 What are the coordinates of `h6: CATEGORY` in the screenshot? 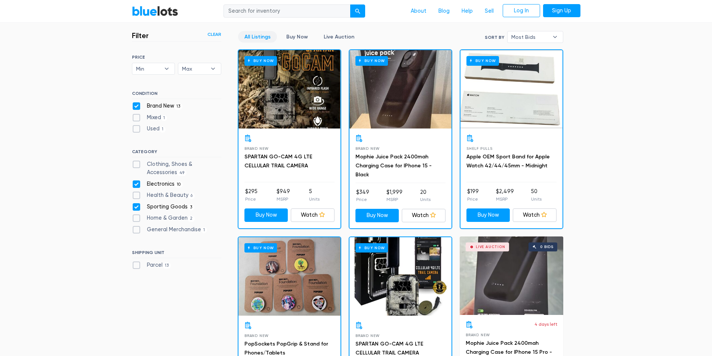 It's located at (177, 153).